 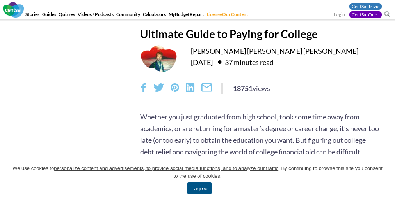 I want to click on a: CentSai Trivia, so click(x=365, y=6).